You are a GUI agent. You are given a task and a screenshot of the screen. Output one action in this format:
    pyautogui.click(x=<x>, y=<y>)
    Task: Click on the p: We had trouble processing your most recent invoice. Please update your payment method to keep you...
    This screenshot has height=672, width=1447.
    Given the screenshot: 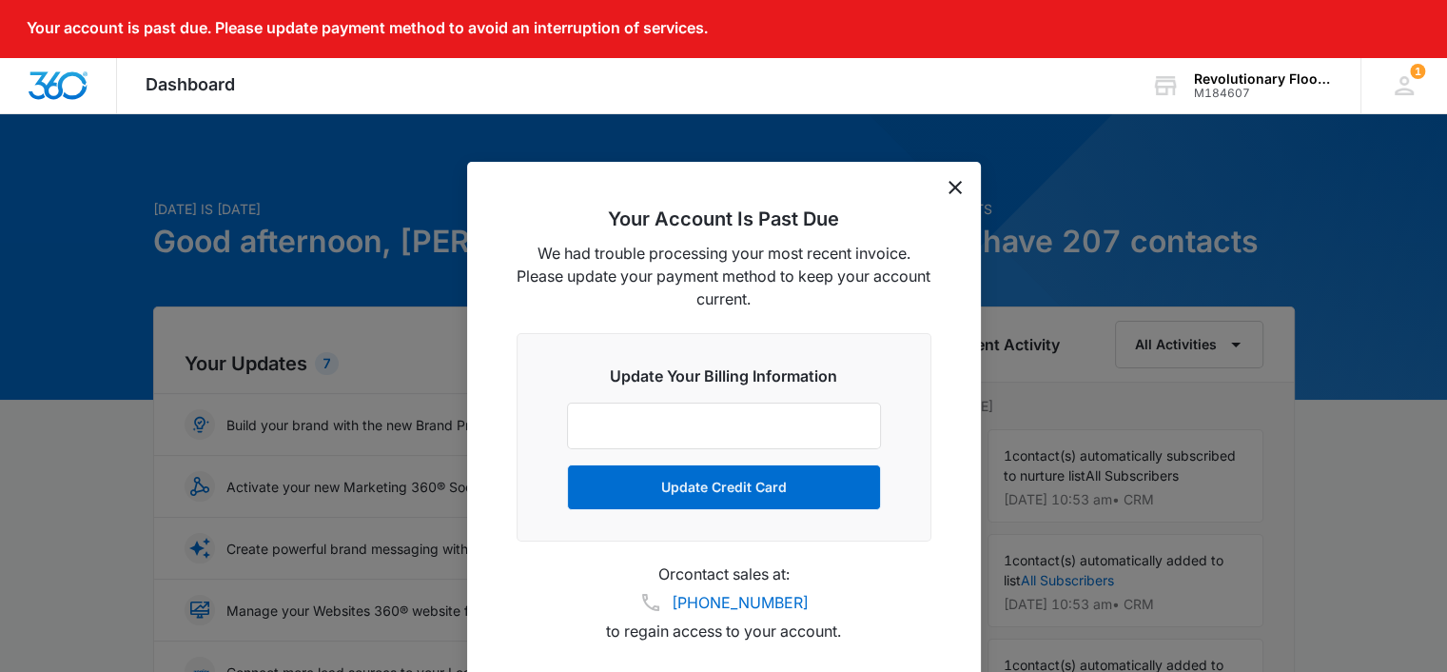 What is the action you would take?
    pyautogui.click(x=724, y=276)
    